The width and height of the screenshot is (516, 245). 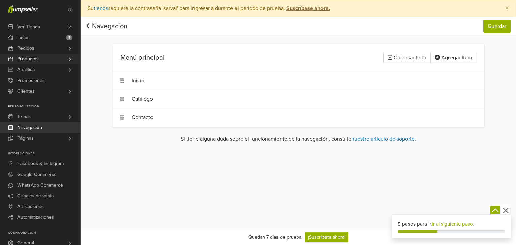 I want to click on span: Analítica, so click(x=26, y=70).